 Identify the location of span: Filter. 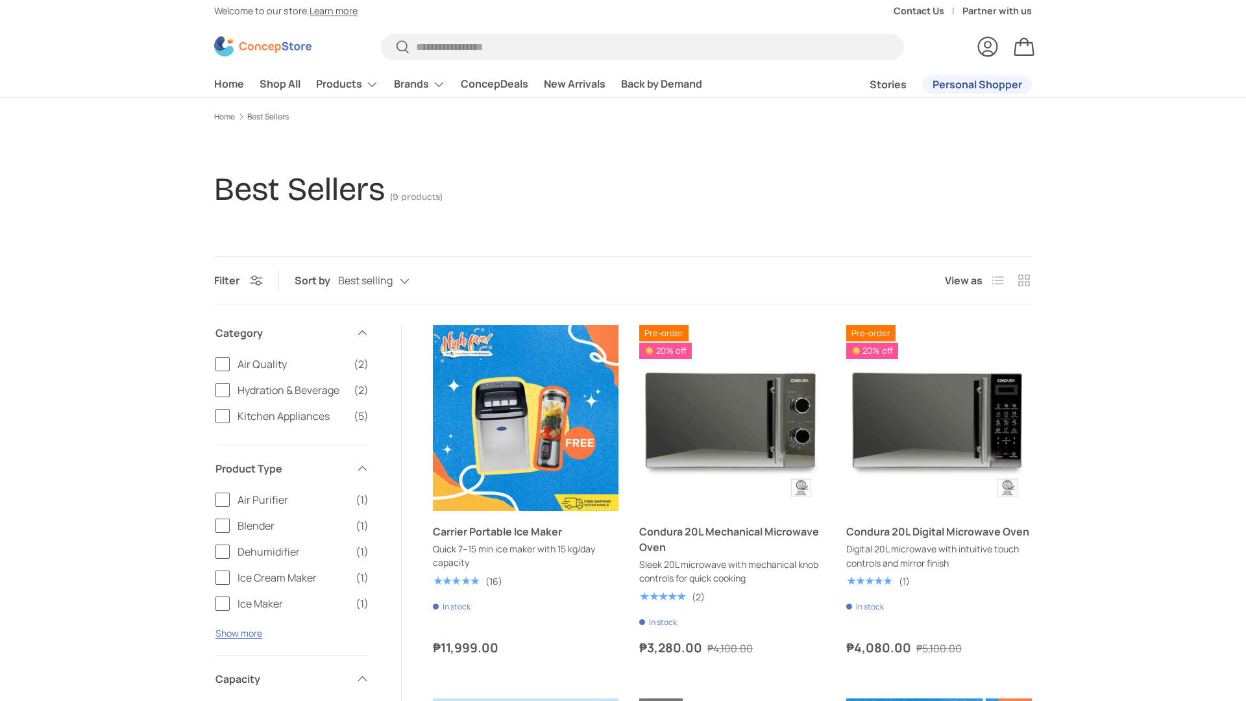
(227, 280).